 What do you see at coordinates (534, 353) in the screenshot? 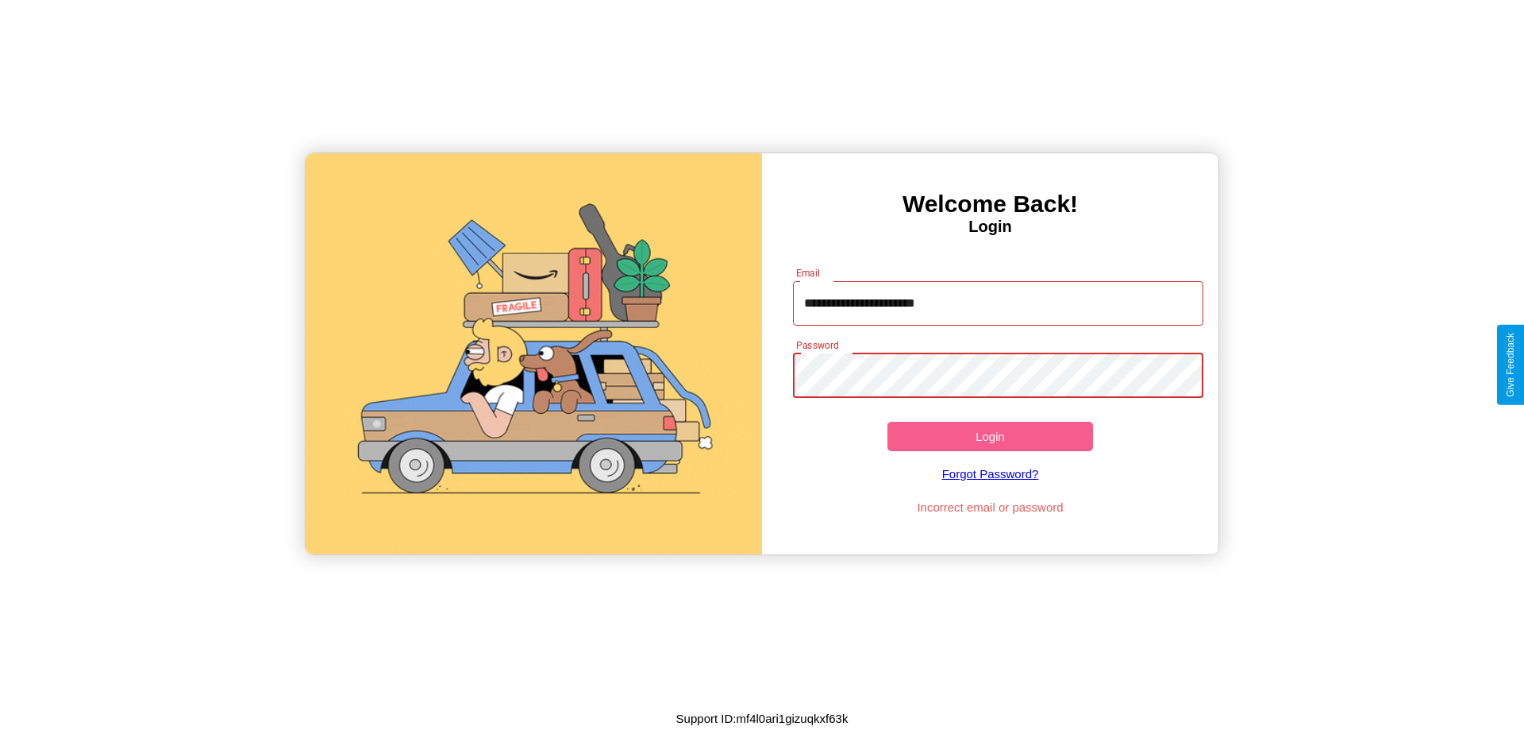
I see `img: gif` at bounding box center [534, 353].